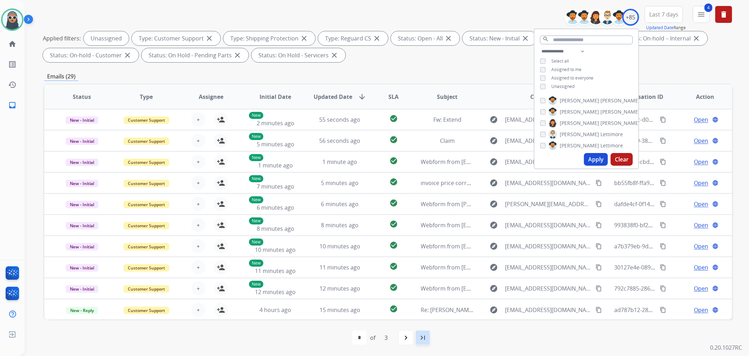 This screenshot has width=749, height=356. What do you see at coordinates (669, 310) in the screenshot?
I see `span: ad787b12-287c-4e5e-84eb-8b6c892d4776` at bounding box center [669, 310].